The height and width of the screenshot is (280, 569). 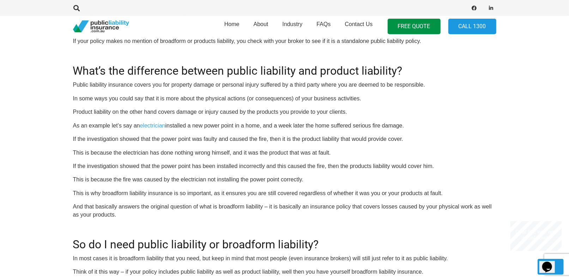 I want to click on a: Back to top, so click(x=550, y=267).